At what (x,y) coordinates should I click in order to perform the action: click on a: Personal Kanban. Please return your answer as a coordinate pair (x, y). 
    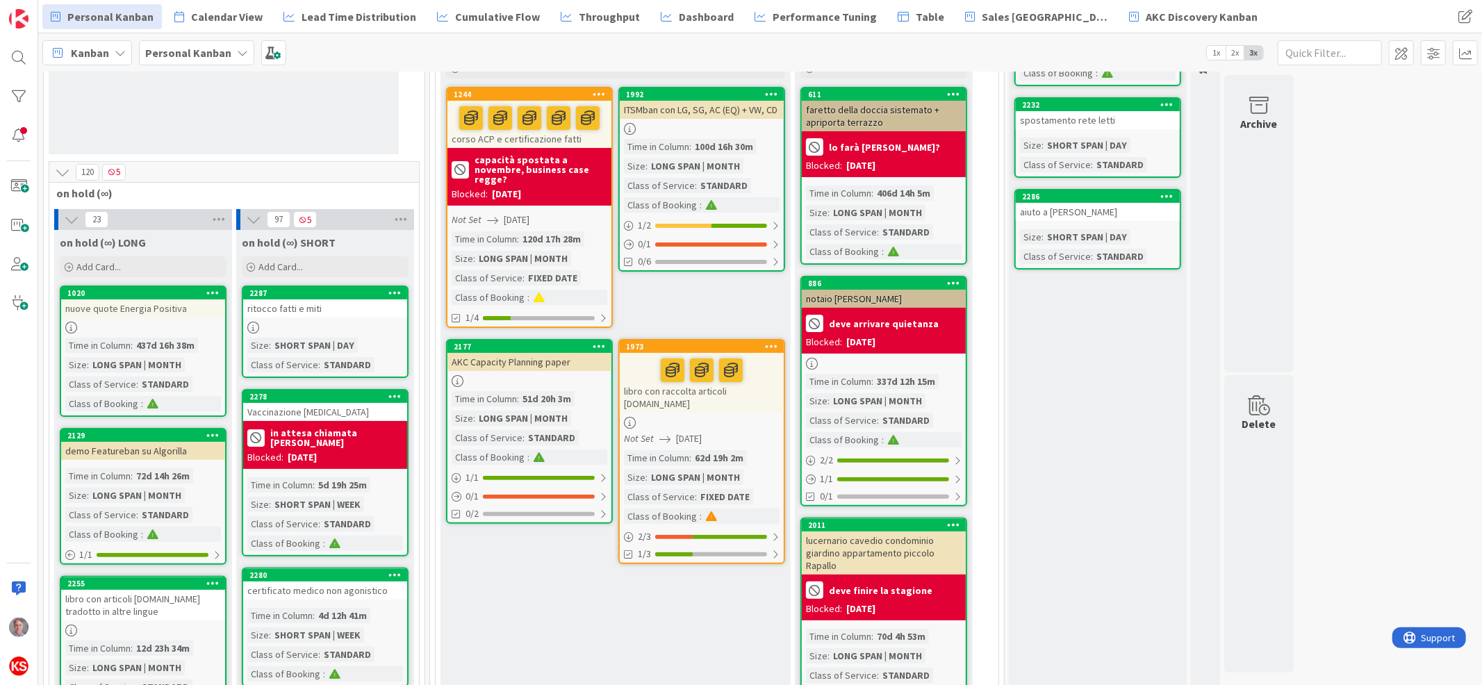
    Looking at the image, I should click on (102, 17).